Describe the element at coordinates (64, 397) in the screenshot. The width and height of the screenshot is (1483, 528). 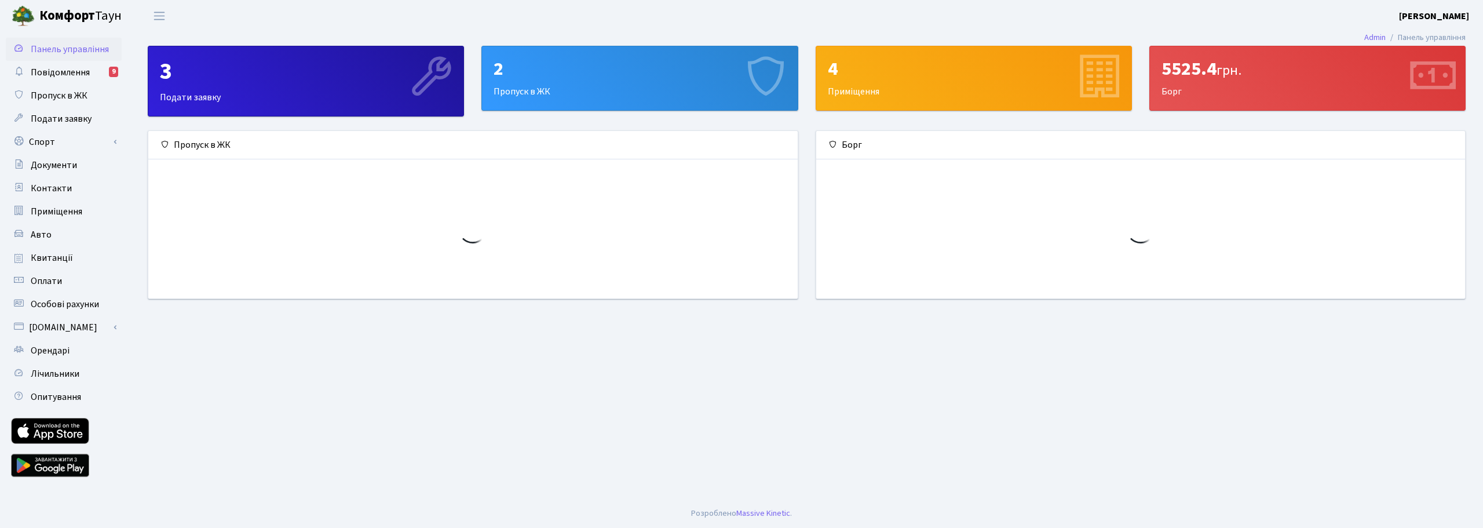
I see `a: Опитування` at that location.